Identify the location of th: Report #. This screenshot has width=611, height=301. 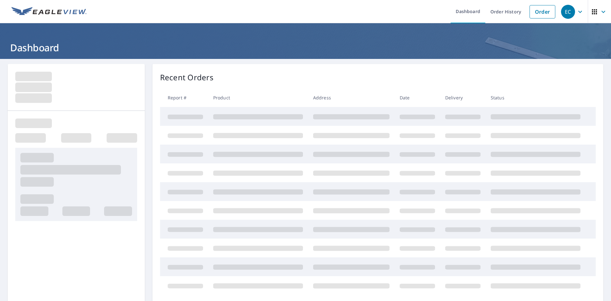
(184, 97).